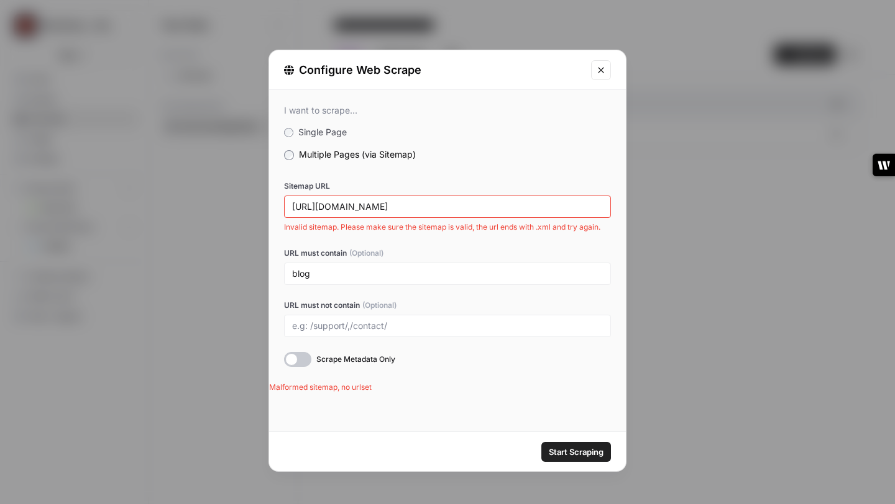  Describe the element at coordinates (447, 306) in the screenshot. I see `label: URL must not contain` at that location.